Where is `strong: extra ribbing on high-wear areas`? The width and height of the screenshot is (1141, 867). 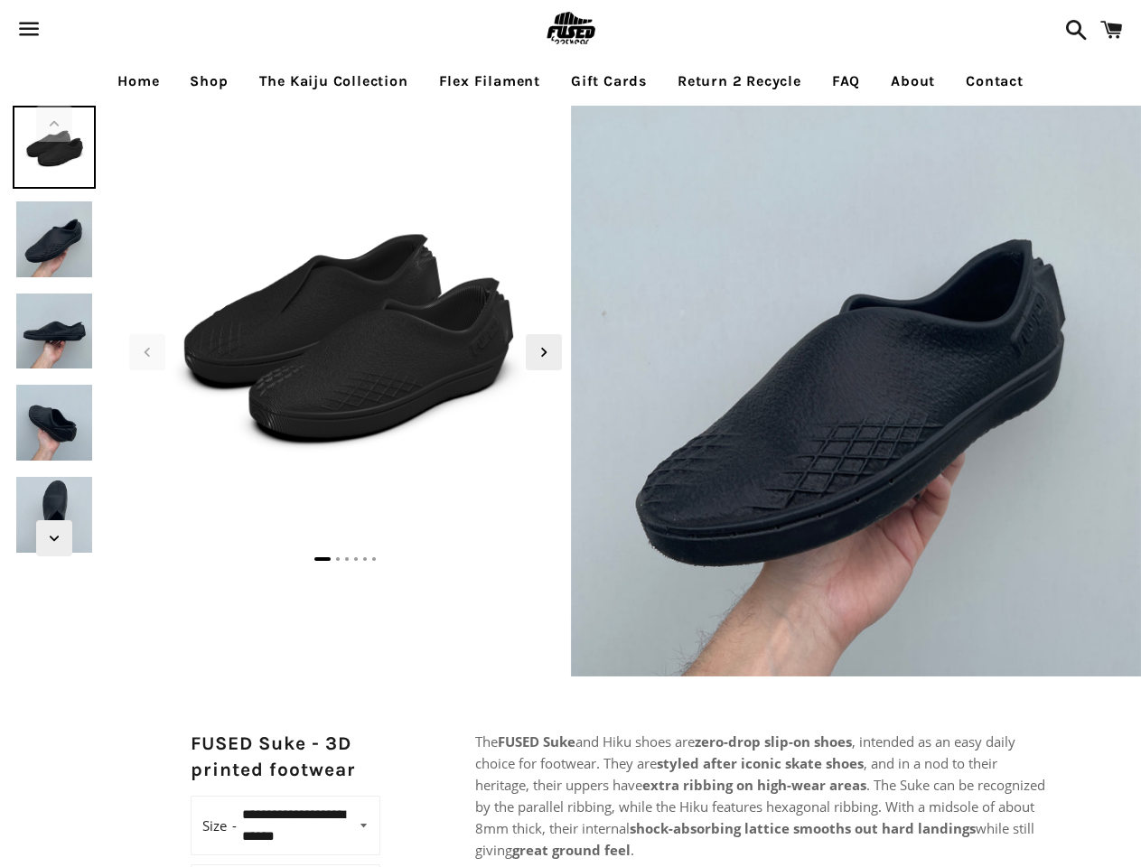 strong: extra ribbing on high-wear areas is located at coordinates (754, 785).